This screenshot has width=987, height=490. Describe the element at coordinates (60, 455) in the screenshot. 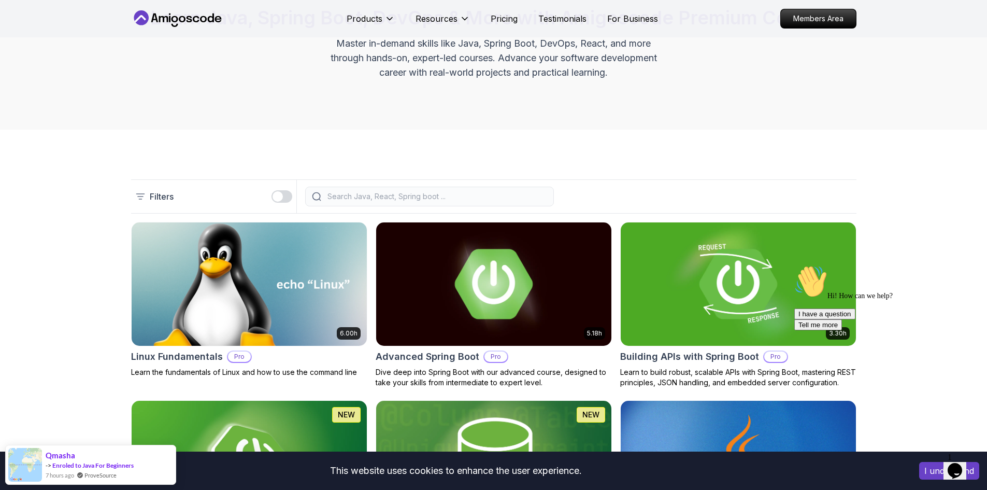

I see `span: Qmasha` at that location.